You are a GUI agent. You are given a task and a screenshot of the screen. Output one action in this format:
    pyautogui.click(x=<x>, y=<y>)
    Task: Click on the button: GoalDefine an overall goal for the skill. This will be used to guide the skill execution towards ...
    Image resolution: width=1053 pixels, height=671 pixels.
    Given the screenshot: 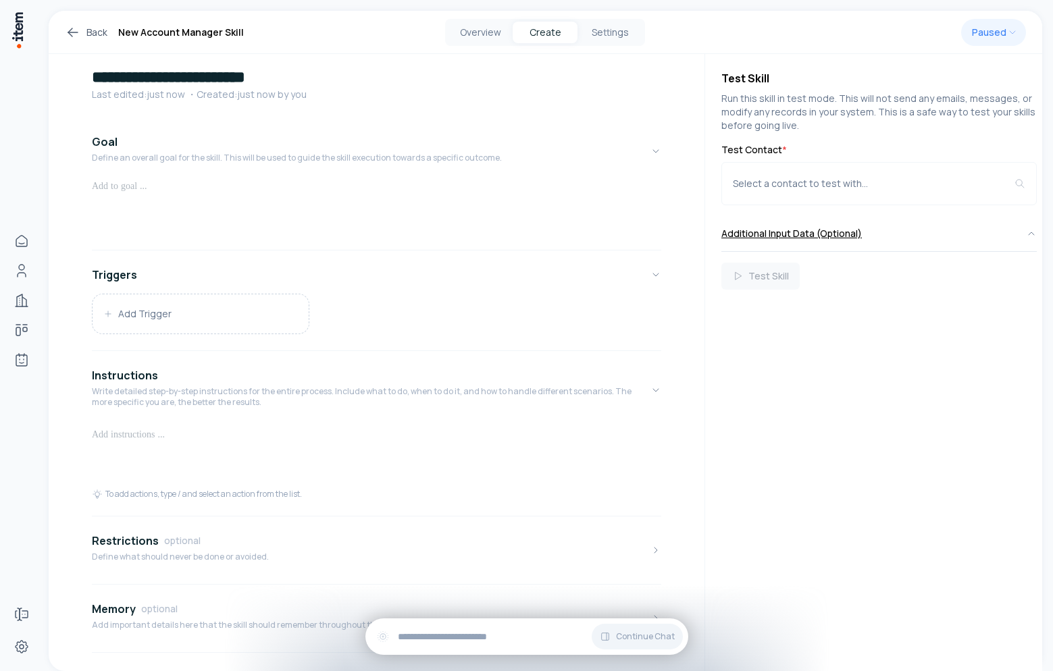 What is the action you would take?
    pyautogui.click(x=376, y=151)
    